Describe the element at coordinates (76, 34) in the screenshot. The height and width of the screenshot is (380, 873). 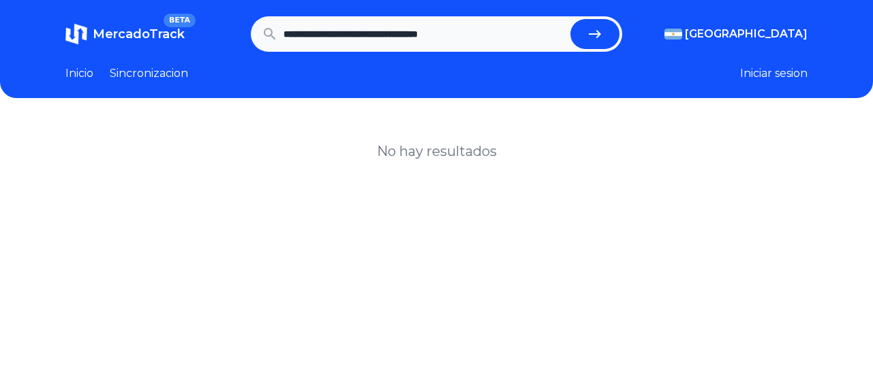
I see `img: MercadoTrack` at that location.